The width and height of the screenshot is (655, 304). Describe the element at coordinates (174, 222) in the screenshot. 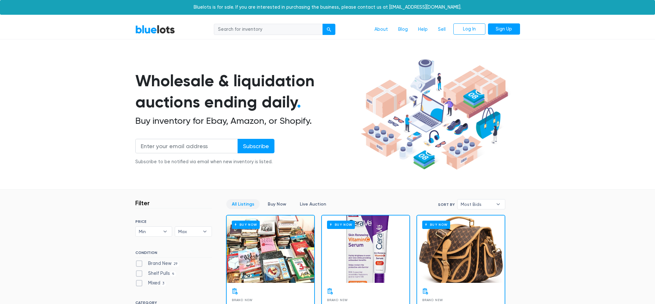

I see `h6: PRICE` at that location.